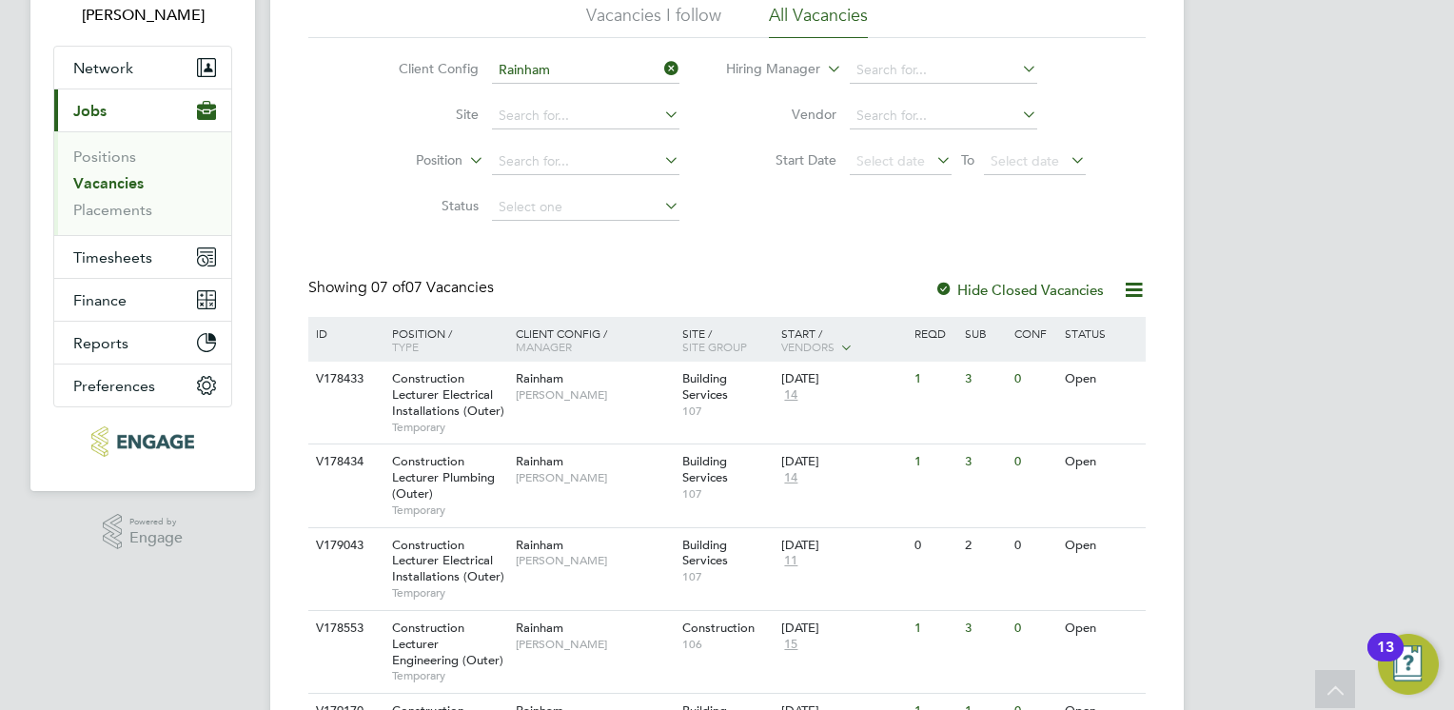 Image resolution: width=1454 pixels, height=710 pixels. What do you see at coordinates (143, 385) in the screenshot?
I see `button: Preferences` at bounding box center [143, 385].